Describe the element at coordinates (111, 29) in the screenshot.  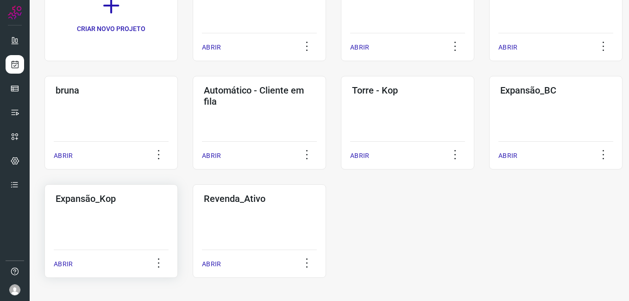
I see `p: CRIAR NOVO PROJETO` at that location.